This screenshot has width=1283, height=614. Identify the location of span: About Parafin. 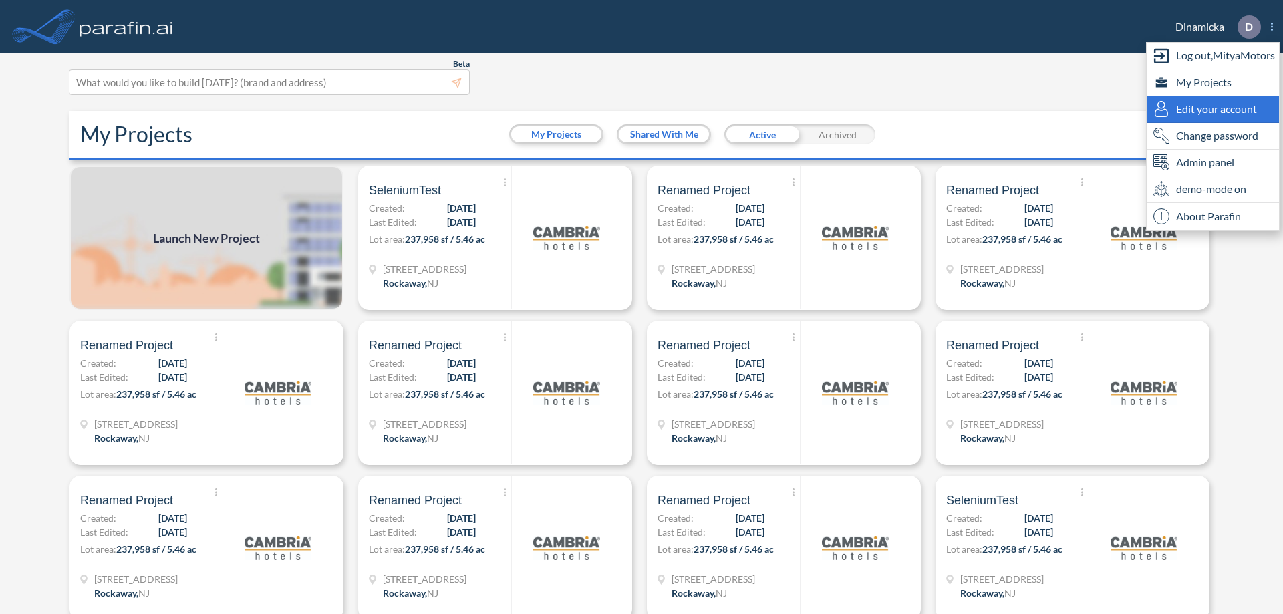
(1208, 216).